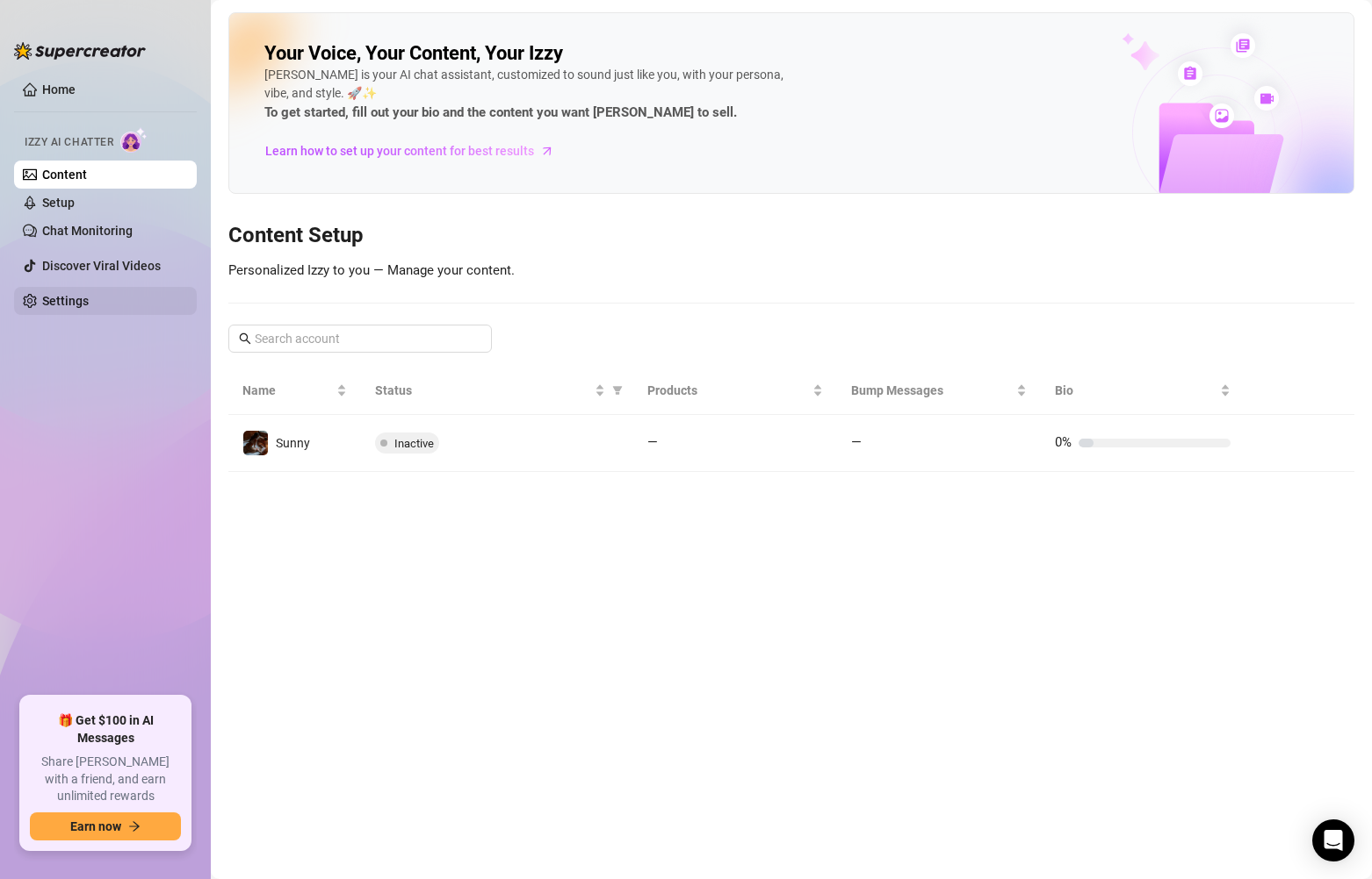 The image size is (1372, 879). I want to click on span: search, so click(245, 339).